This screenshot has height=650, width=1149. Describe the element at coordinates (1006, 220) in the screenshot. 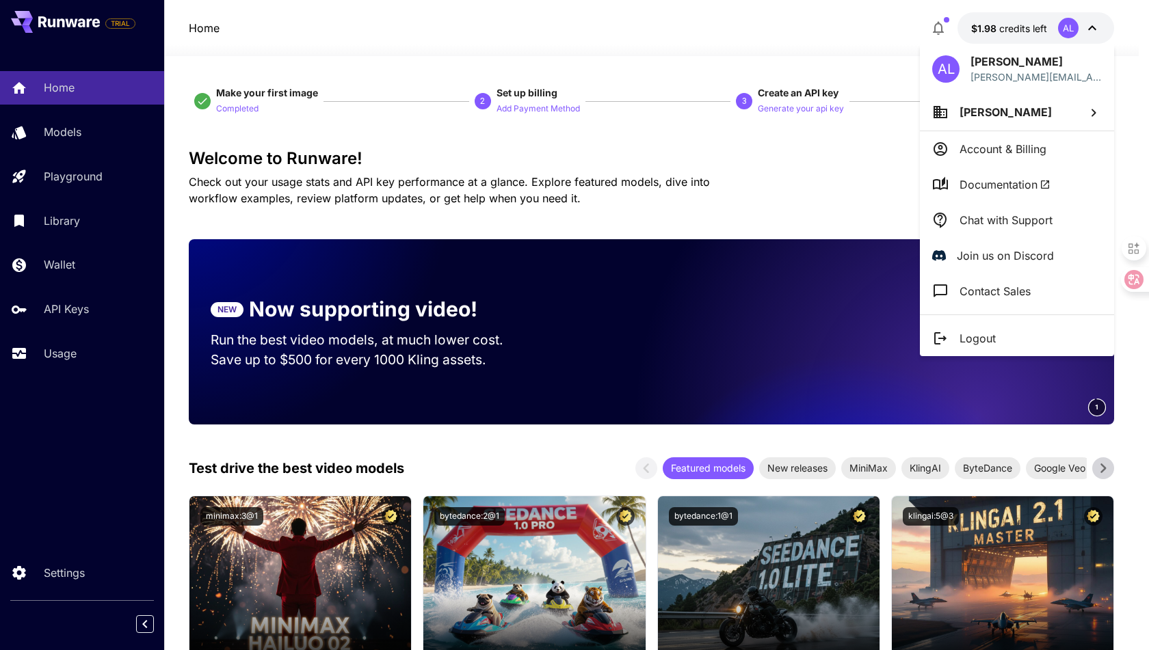

I see `p: Chat with Support` at that location.